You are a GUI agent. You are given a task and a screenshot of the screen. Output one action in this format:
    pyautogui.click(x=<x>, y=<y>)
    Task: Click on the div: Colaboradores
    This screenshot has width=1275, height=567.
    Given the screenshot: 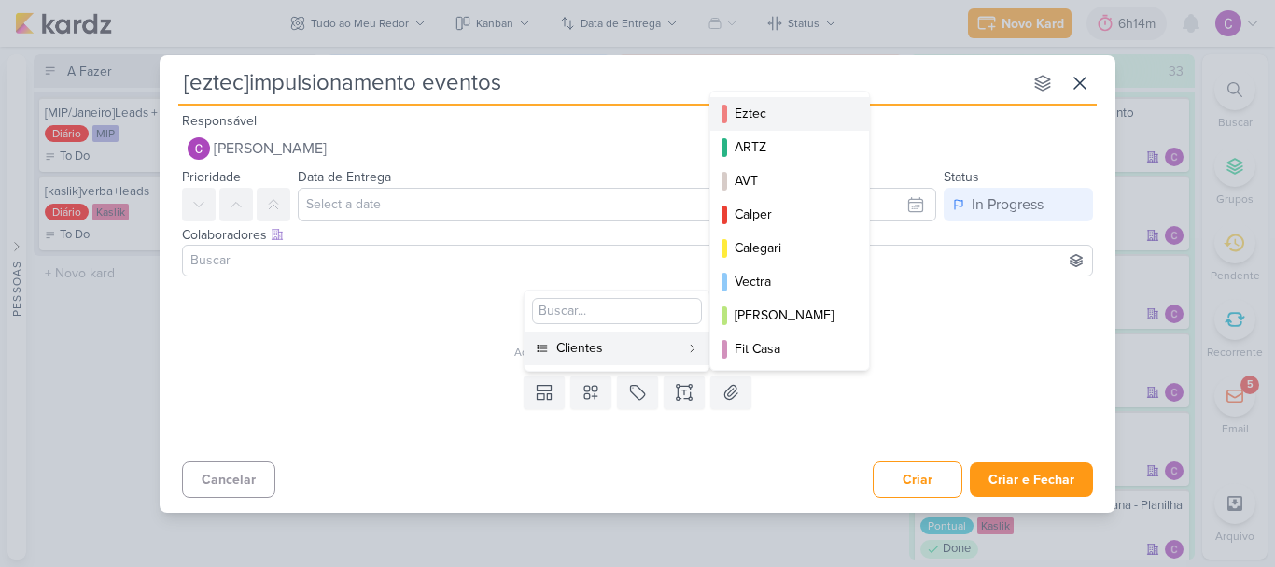 What is the action you would take?
    pyautogui.click(x=637, y=234)
    